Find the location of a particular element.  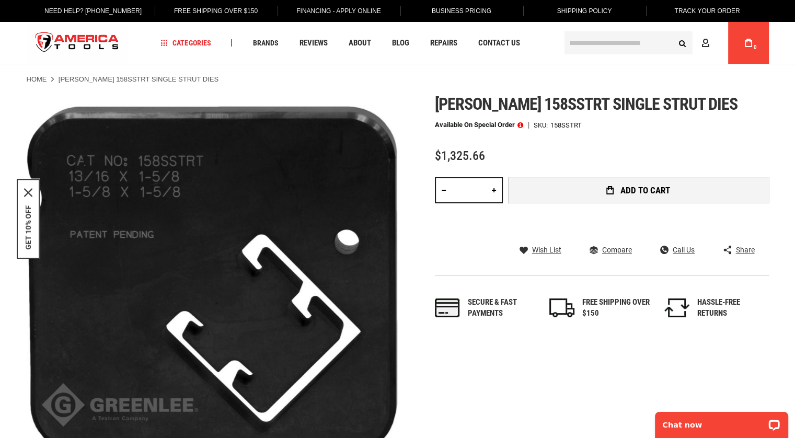

span: Blog is located at coordinates (400, 43).